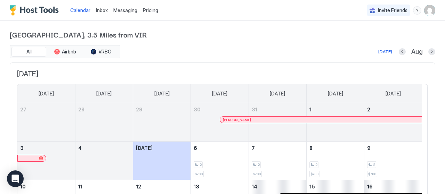 The image size is (445, 194). What do you see at coordinates (104, 161) in the screenshot?
I see `td: August 4, 2025` at bounding box center [104, 161].